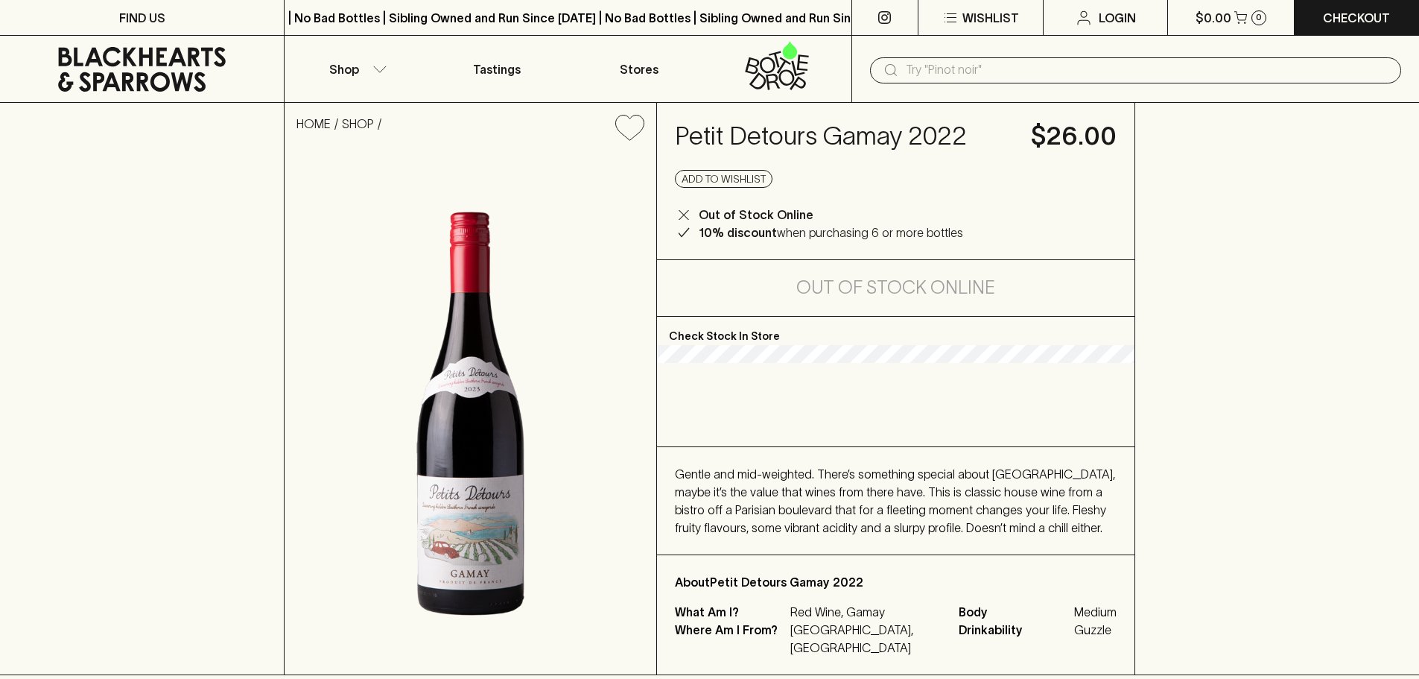 The width and height of the screenshot is (1419, 679). I want to click on input: Try "Pinot noir", so click(1147, 70).